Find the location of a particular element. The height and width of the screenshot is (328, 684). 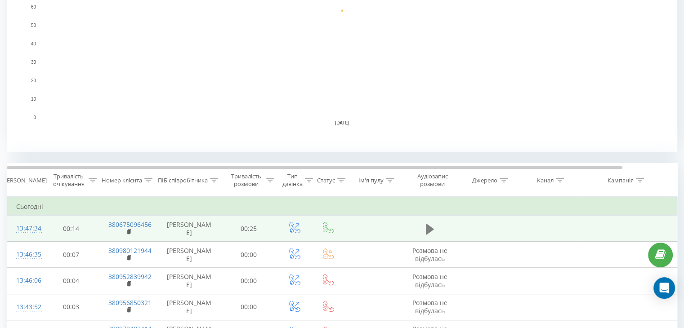

text: 50 is located at coordinates (34, 25).